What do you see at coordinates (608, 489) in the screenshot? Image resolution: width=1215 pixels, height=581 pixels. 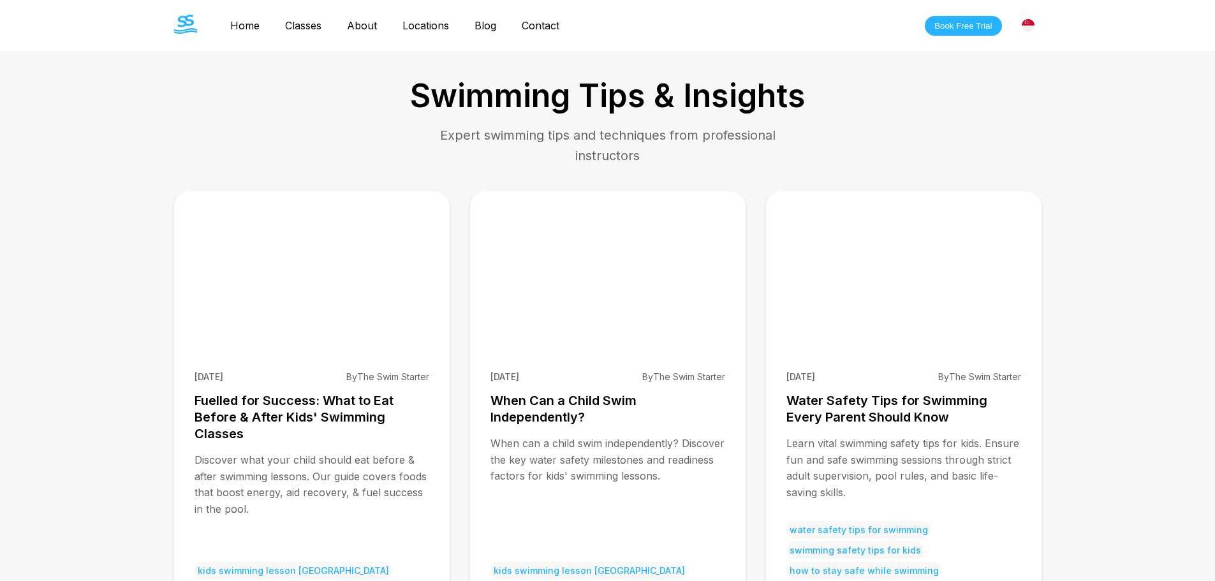 I see `p: When can a child swim independently? Discover the key water safety milestones and readiness facto...` at bounding box center [608, 489].